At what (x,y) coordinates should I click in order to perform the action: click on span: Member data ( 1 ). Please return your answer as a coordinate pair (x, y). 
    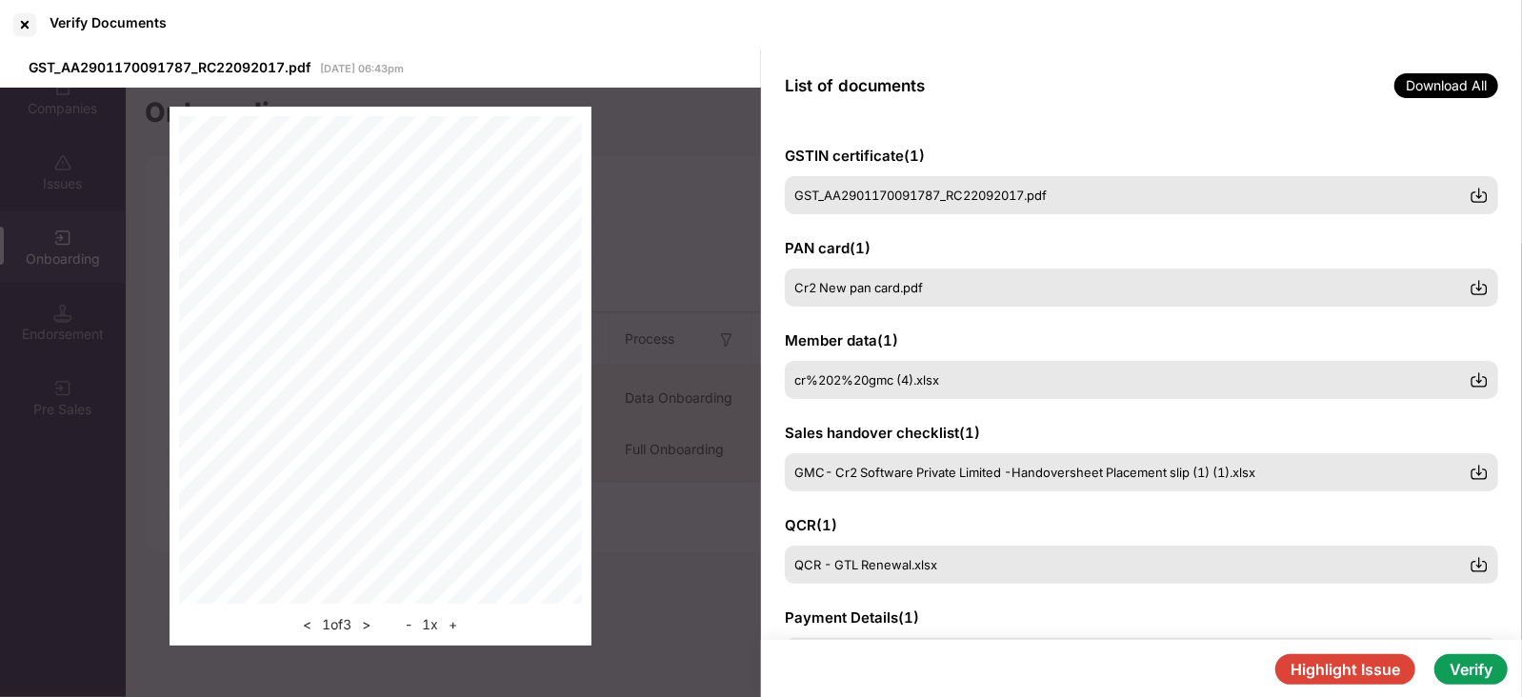
    Looking at the image, I should click on (841, 340).